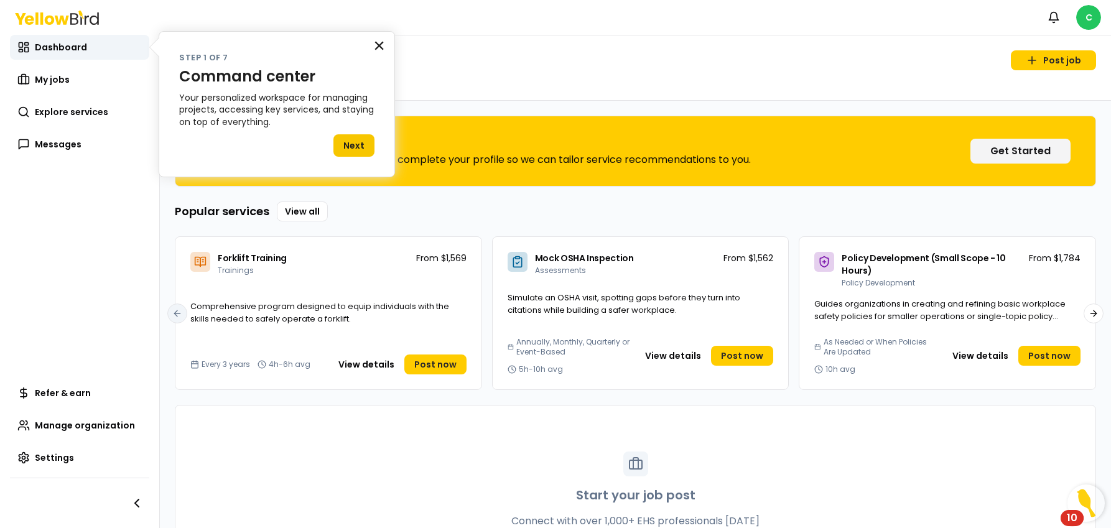 The width and height of the screenshot is (1111, 528). What do you see at coordinates (320, 312) in the screenshot?
I see `span: Comprehensive program designed to equip individuals with the skills needed to safely operate a fo...` at bounding box center [320, 312].